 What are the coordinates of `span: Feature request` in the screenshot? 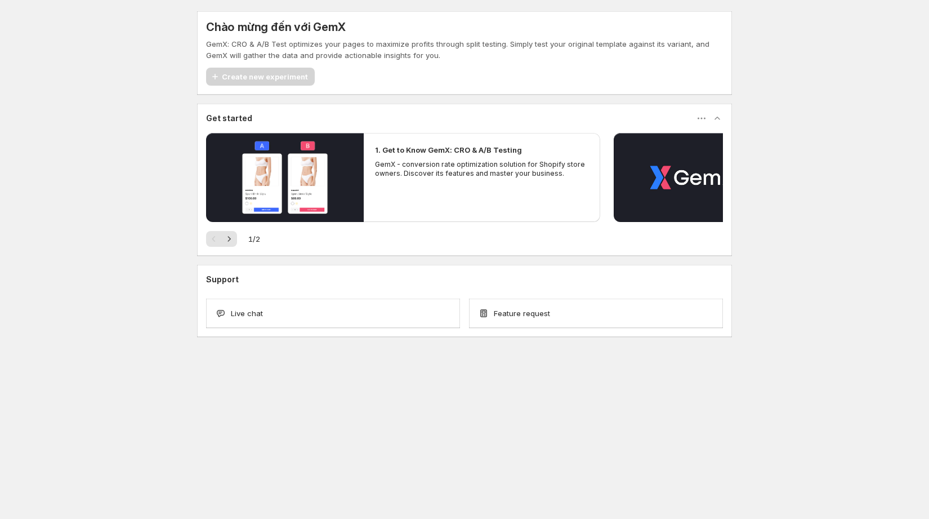 It's located at (522, 313).